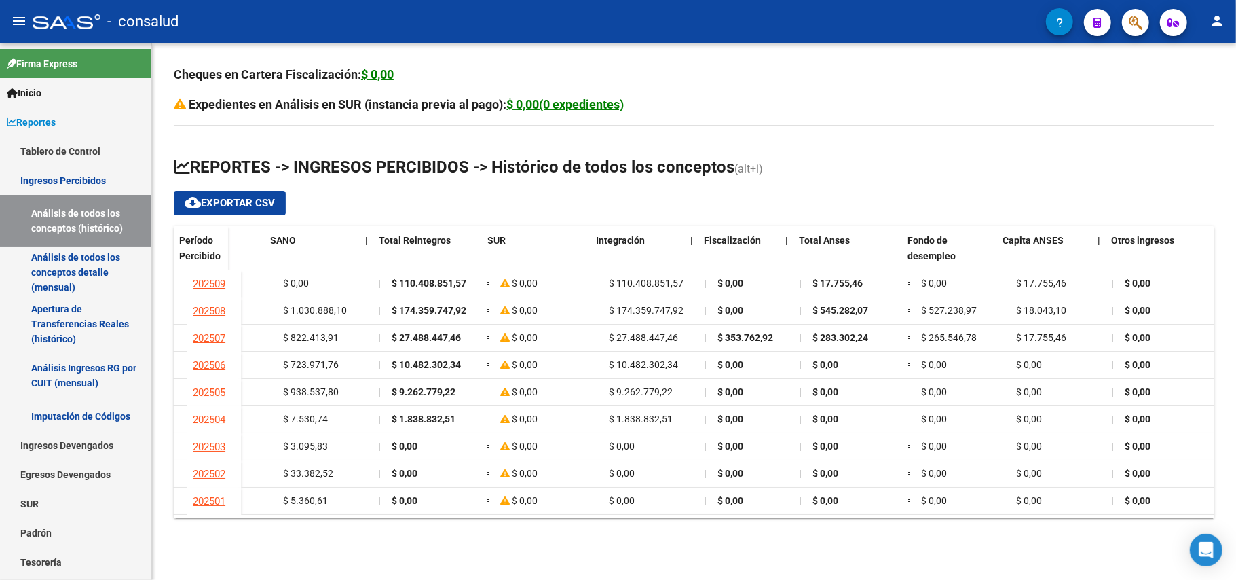 This screenshot has width=1236, height=580. I want to click on strong: Expedientes en Análisis en SUR (instancia previa al pago):, so click(407, 104).